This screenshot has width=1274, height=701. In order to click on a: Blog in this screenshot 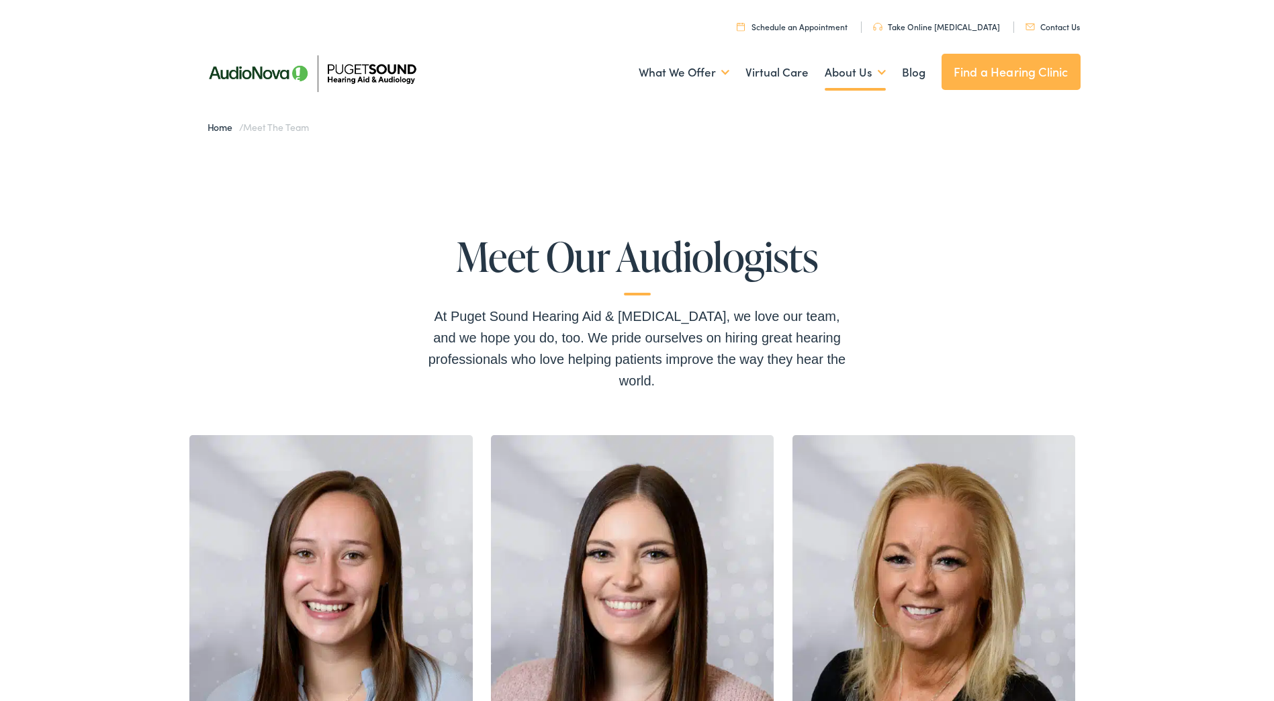, I will do `click(913, 73)`.